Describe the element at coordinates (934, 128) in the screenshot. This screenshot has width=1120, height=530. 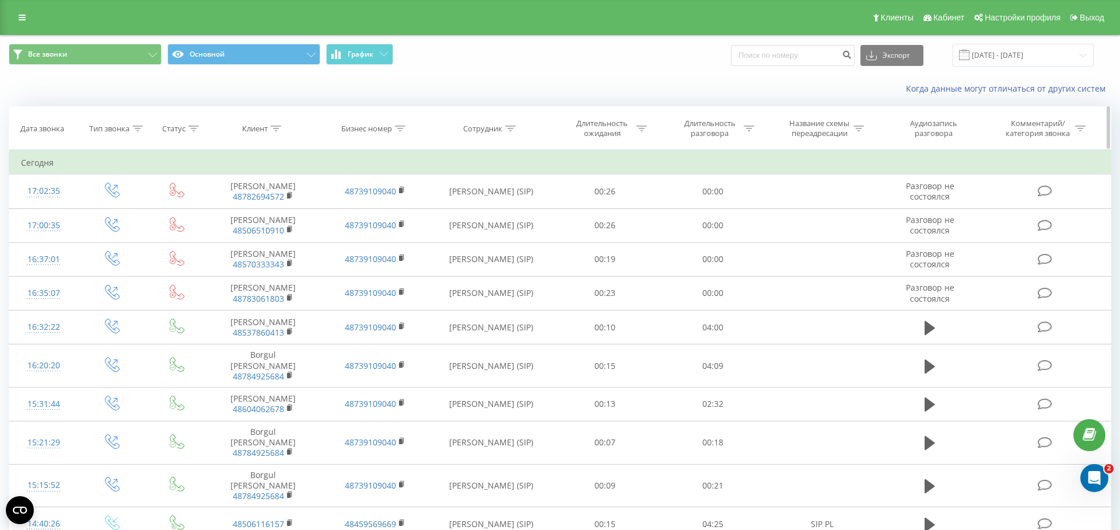
I see `div: Аудиозапись разговора` at that location.